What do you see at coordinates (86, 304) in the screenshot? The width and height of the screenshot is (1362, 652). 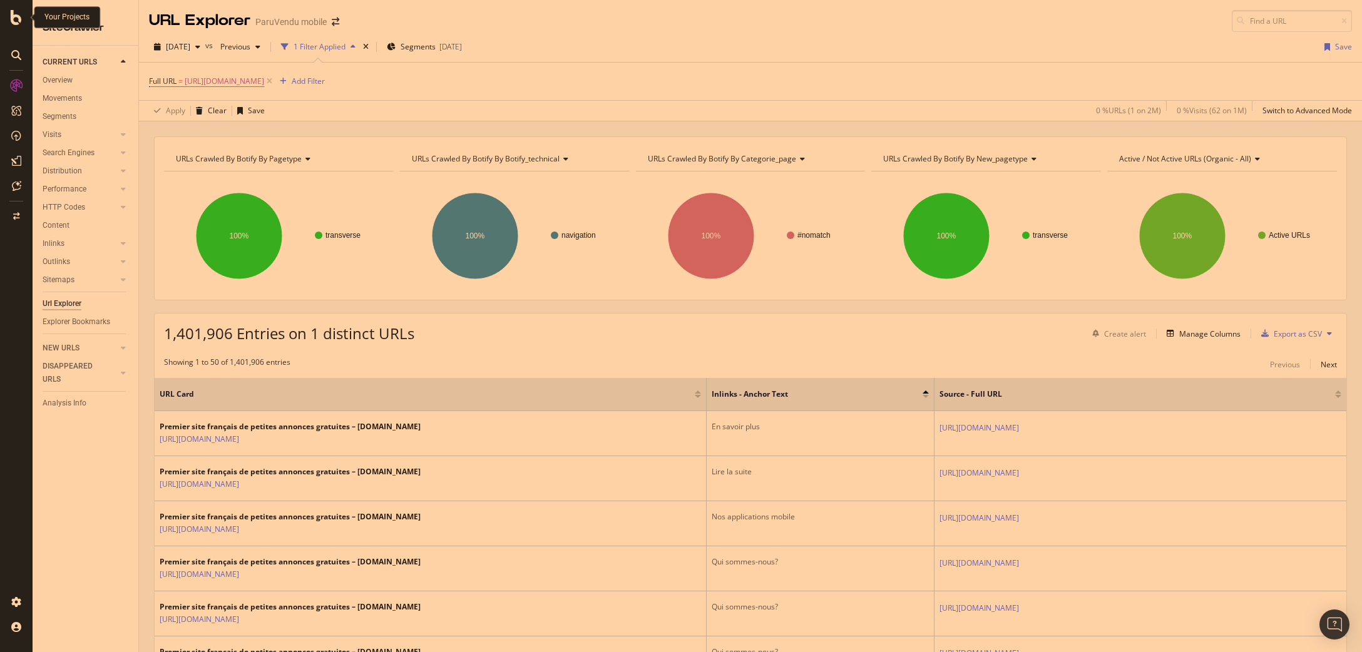 I see `a: Url Explorer` at bounding box center [86, 304].